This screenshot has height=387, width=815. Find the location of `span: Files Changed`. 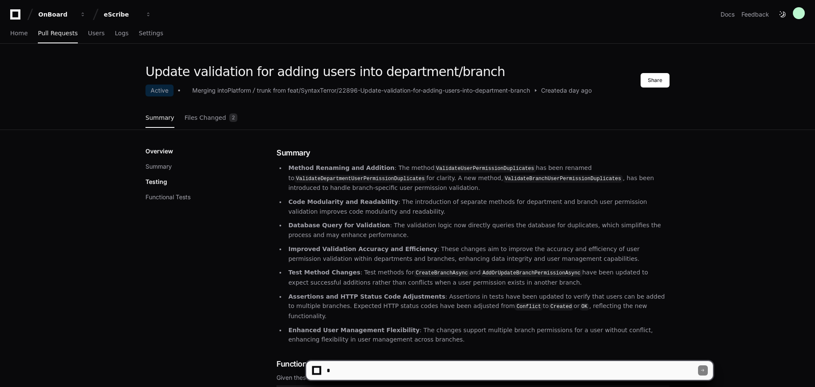

span: Files Changed is located at coordinates (205, 118).